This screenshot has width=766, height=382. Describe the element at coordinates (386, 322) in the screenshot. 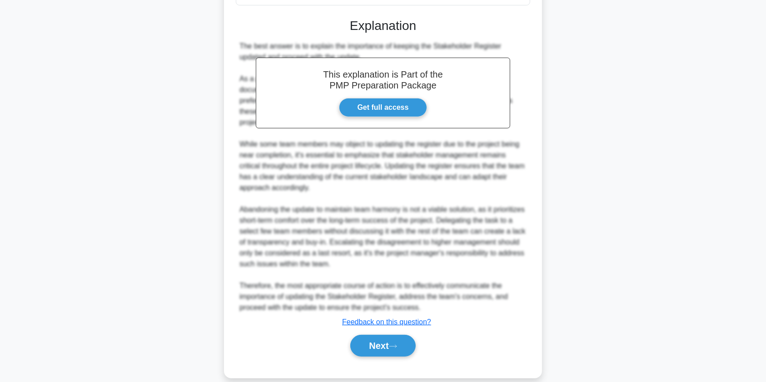

I see `a: Feedback on this question?` at that location.